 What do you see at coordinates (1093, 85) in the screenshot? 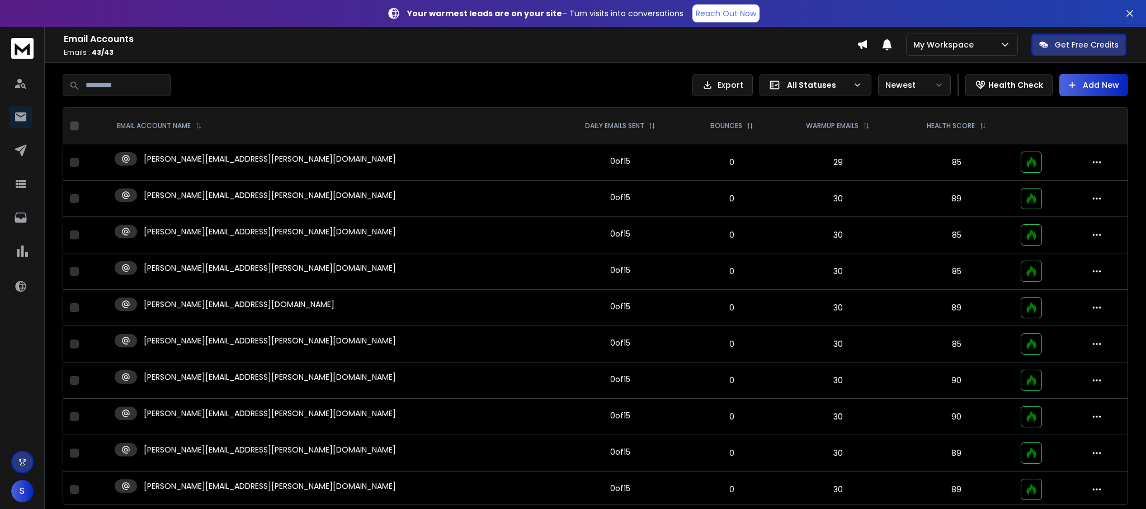
I see `button: Add New` at bounding box center [1093, 85].